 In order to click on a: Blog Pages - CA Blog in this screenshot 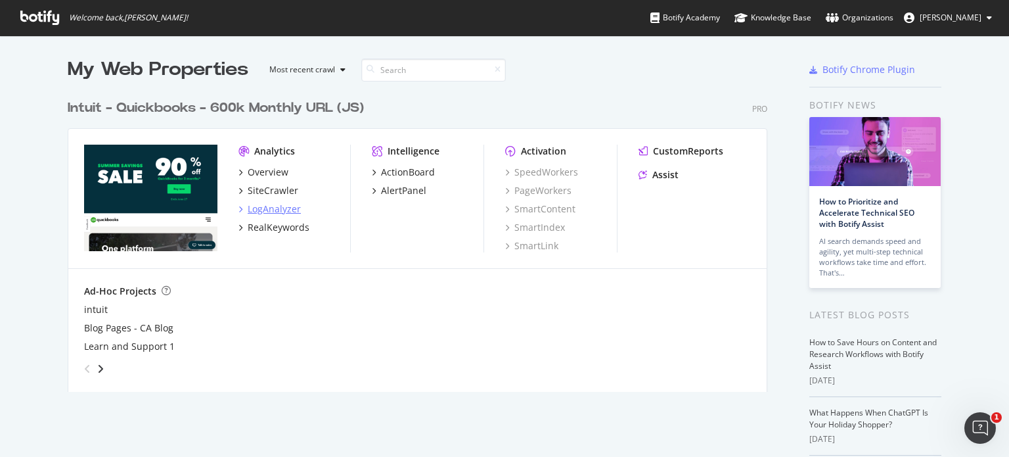, I will do `click(129, 328)`.